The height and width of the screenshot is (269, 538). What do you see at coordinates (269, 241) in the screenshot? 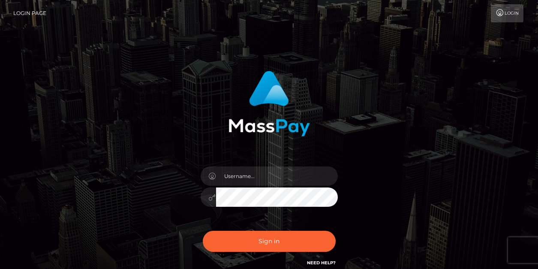
I see `button: Sign in` at bounding box center [269, 241].